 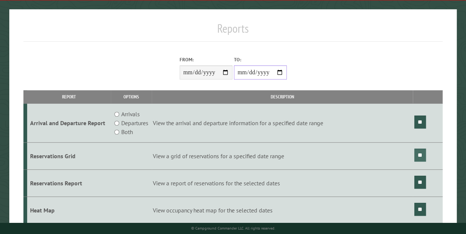 I want to click on h1: Reports, so click(x=233, y=31).